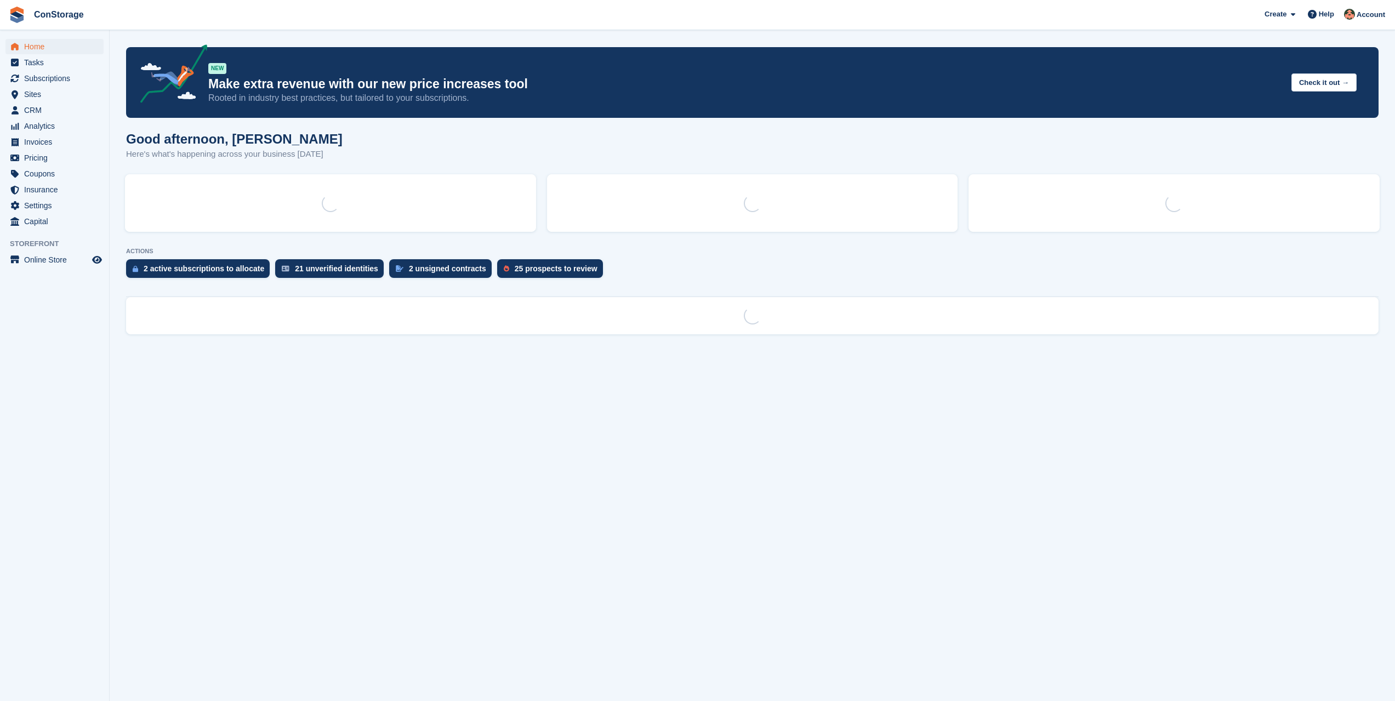 Image resolution: width=1395 pixels, height=701 pixels. Describe the element at coordinates (59, 244) in the screenshot. I see `span: Storefront` at that location.